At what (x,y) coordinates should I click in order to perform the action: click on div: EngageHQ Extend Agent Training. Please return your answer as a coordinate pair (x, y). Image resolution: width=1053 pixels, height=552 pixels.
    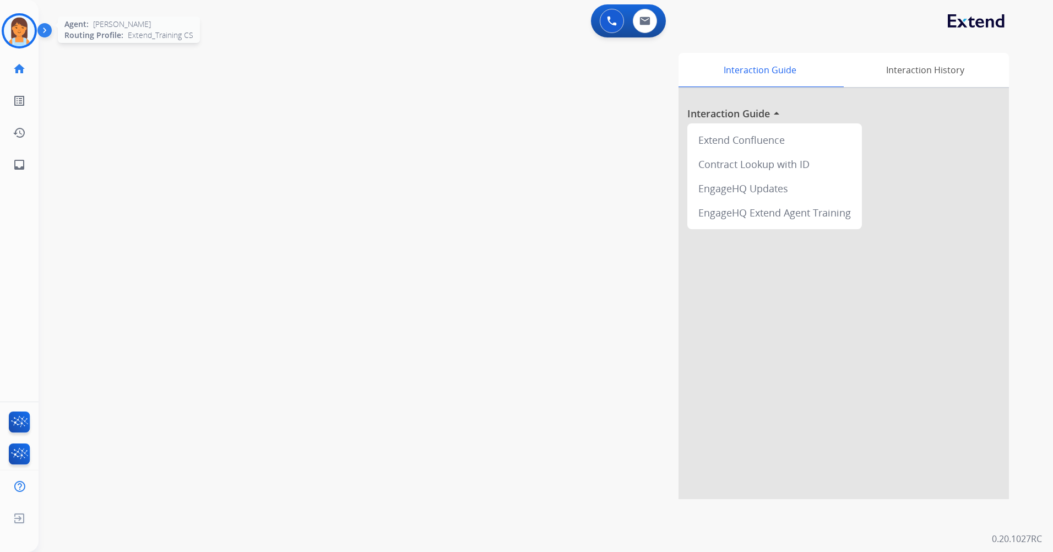
    Looking at the image, I should click on (774, 213).